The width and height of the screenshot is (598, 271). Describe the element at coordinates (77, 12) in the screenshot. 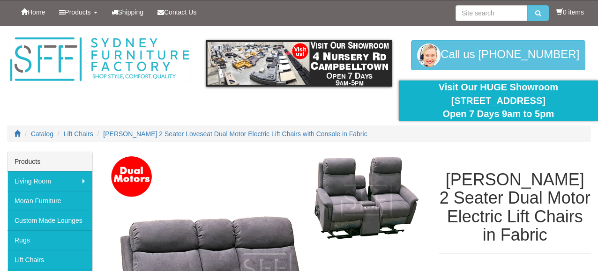

I see `span: Products` at that location.